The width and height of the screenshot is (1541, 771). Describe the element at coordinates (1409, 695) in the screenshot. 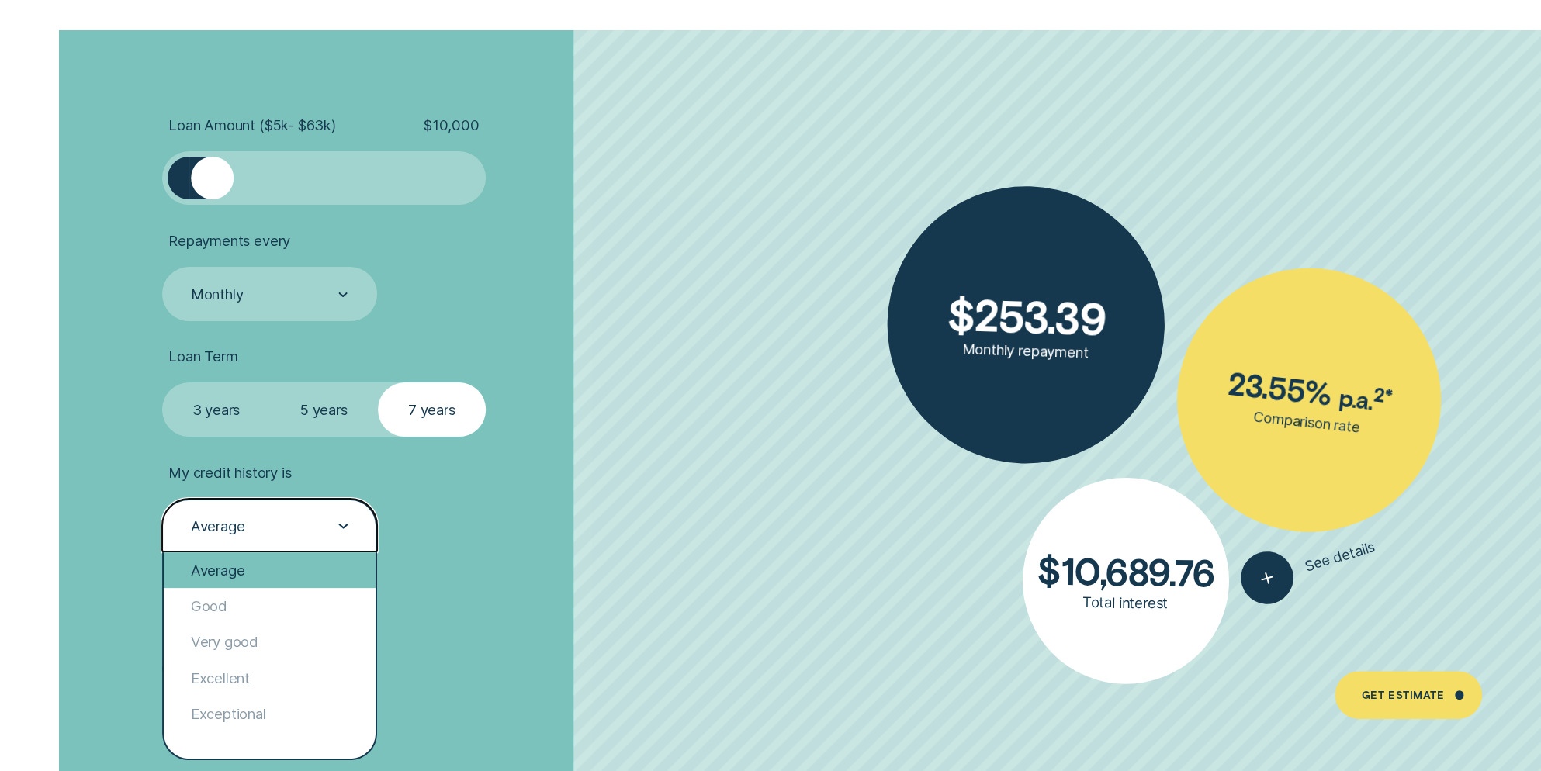

I see `a: Get Estimate` at that location.